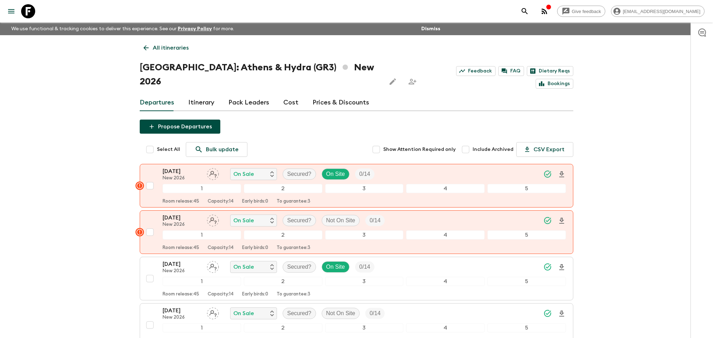  I want to click on button: Propose Departures, so click(180, 127).